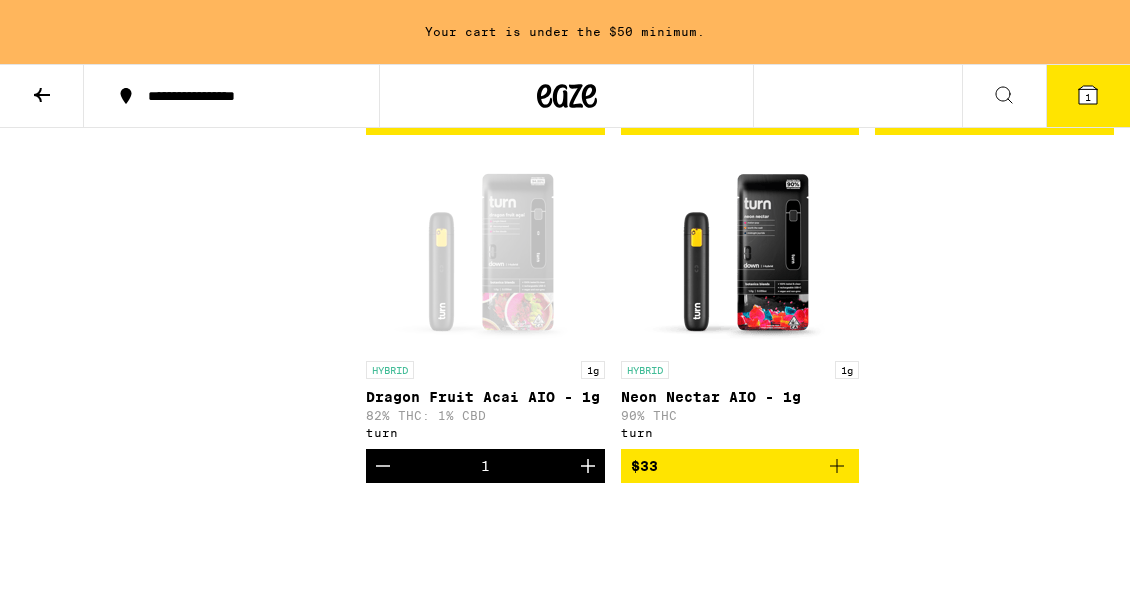 The height and width of the screenshot is (600, 1130). What do you see at coordinates (485, 300) in the screenshot?
I see `a: Open page for Dragon Fruit Acai AIO - 1g from turn` at bounding box center [485, 300].